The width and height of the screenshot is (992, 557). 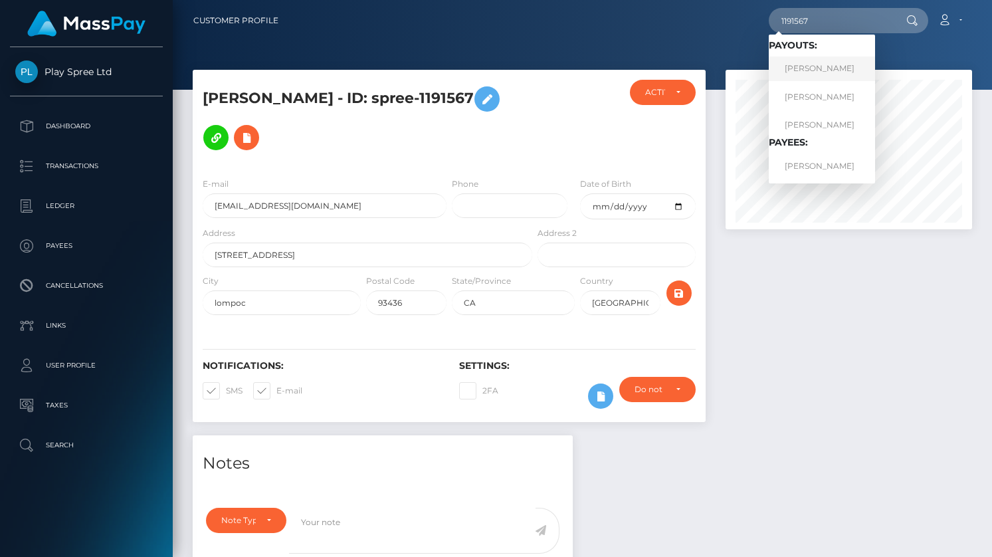 What do you see at coordinates (663, 92) in the screenshot?
I see `button: ACTIVE` at bounding box center [663, 92].